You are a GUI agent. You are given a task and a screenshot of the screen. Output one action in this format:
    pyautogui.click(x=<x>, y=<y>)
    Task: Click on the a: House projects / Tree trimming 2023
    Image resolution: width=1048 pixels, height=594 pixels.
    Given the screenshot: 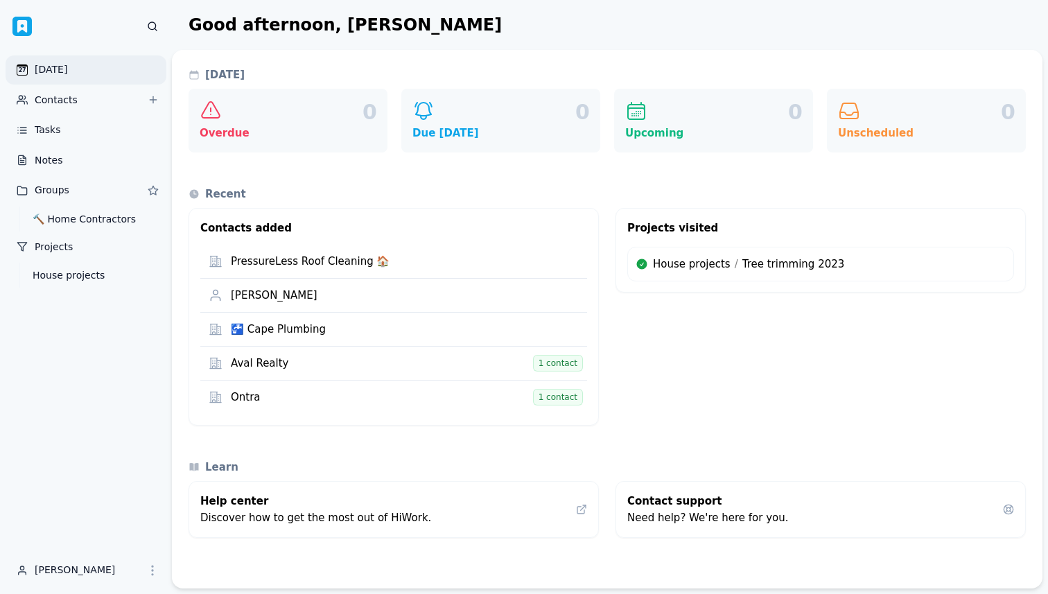 What is the action you would take?
    pyautogui.click(x=821, y=264)
    